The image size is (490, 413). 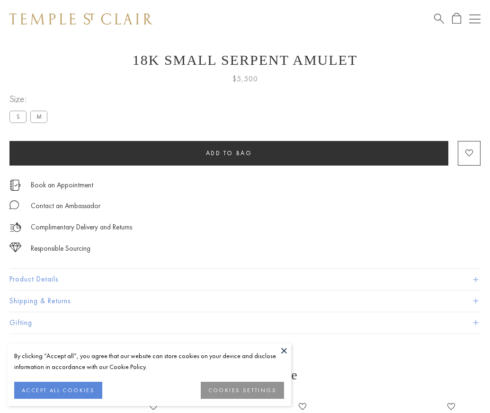 I want to click on label: M, so click(x=39, y=116).